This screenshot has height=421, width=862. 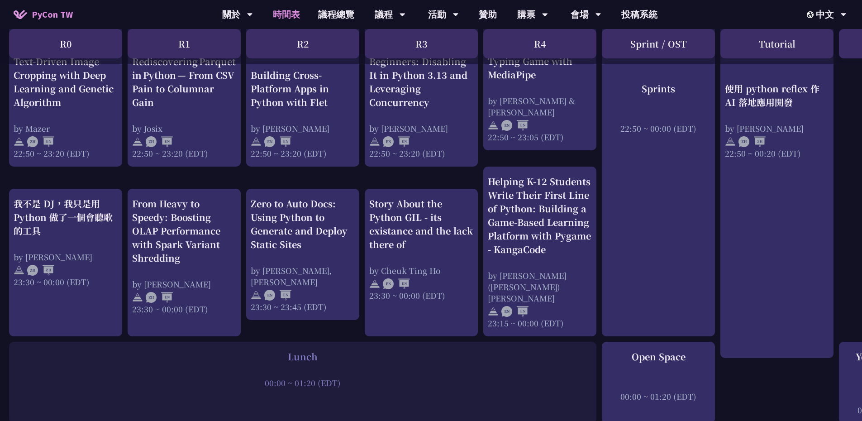 I want to click on div: R3, so click(x=421, y=43).